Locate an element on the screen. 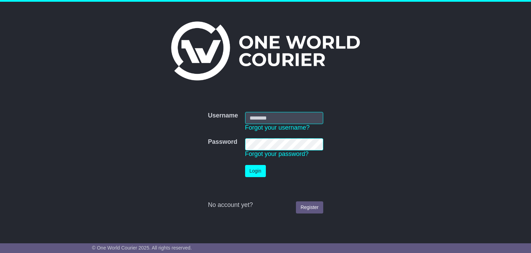  label: Username is located at coordinates (223, 116).